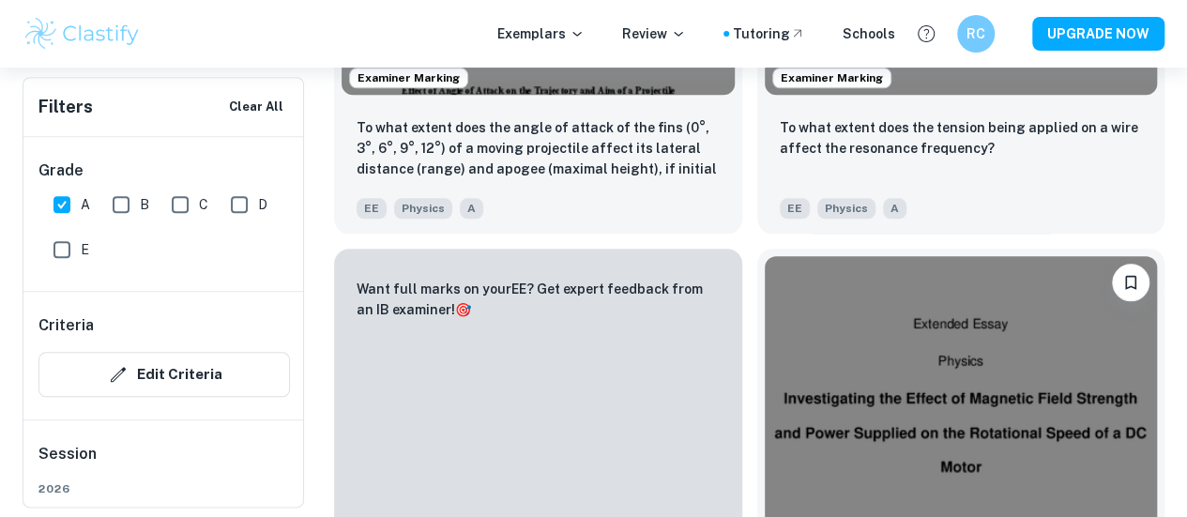  I want to click on h6: Criteria, so click(66, 326).